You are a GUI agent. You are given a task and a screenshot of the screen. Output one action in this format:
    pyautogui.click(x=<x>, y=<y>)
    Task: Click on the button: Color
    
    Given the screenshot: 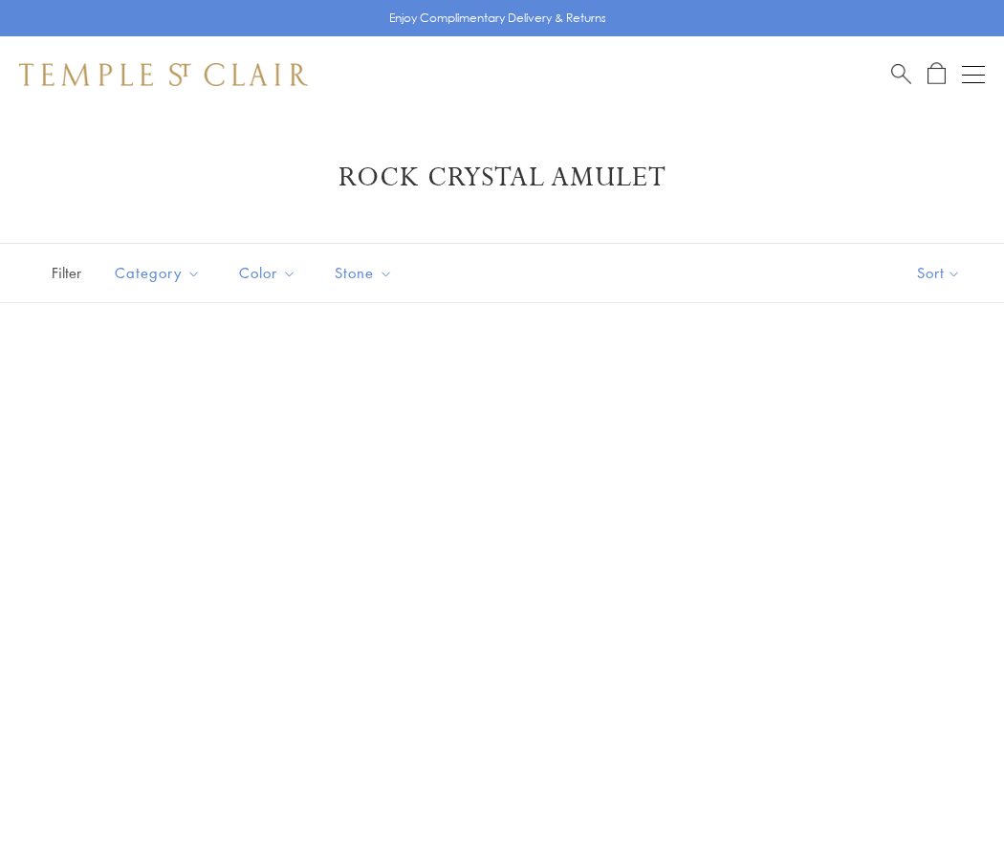 What is the action you would take?
    pyautogui.click(x=268, y=273)
    